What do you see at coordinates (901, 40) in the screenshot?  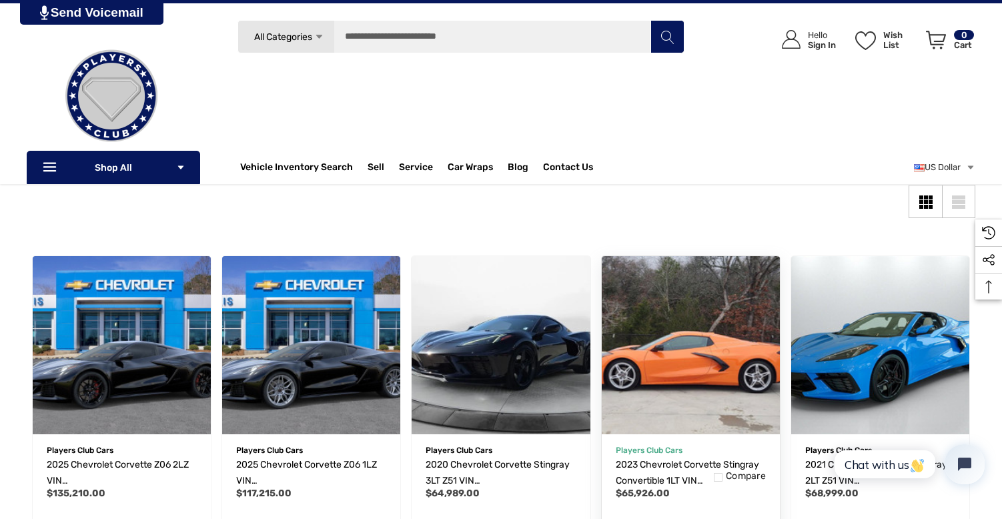 I see `p: Wish List` at bounding box center [901, 40].